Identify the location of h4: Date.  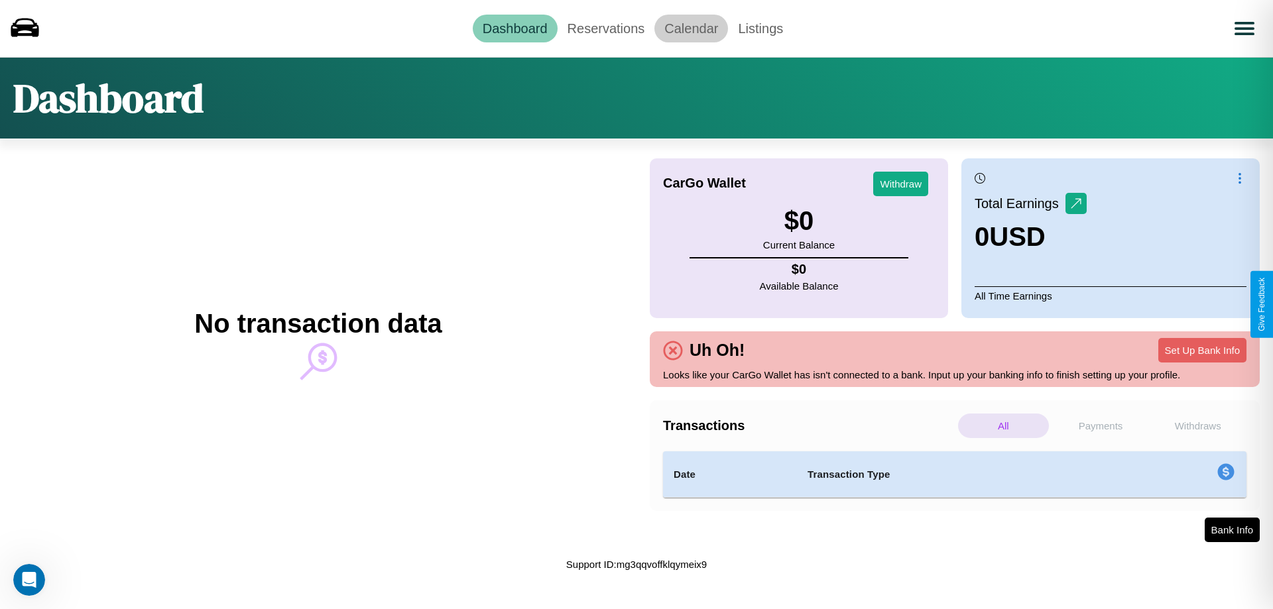
(730, 475).